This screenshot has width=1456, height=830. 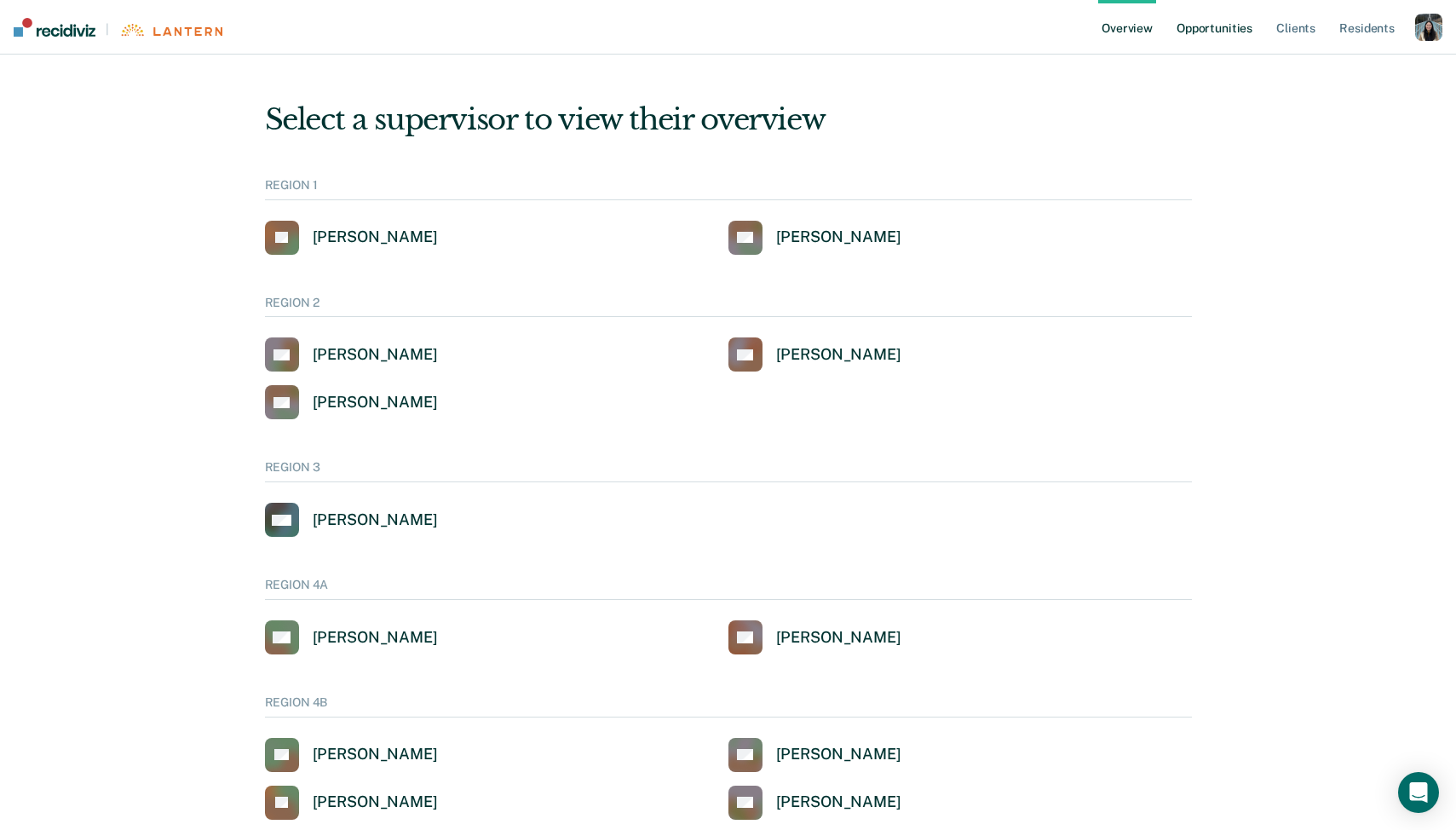 What do you see at coordinates (728, 588) in the screenshot?
I see `div: REGION 4A` at bounding box center [728, 588].